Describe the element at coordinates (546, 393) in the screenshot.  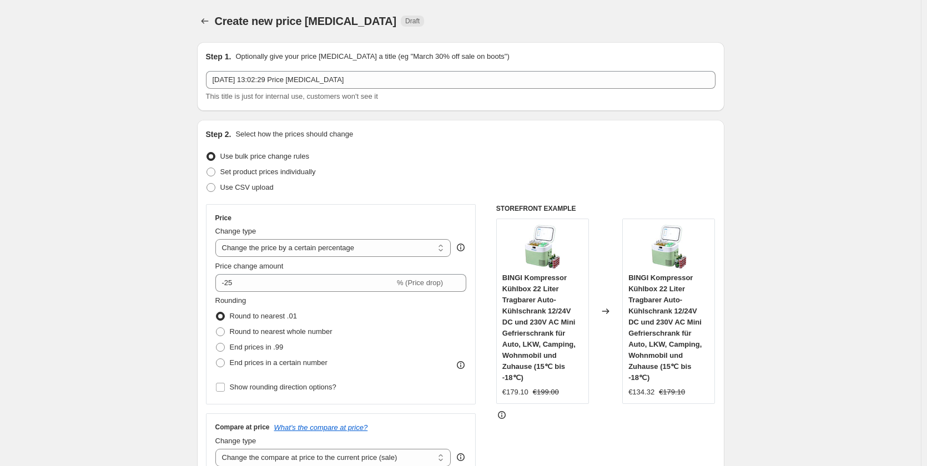
I see `strike: €199.00` at that location.